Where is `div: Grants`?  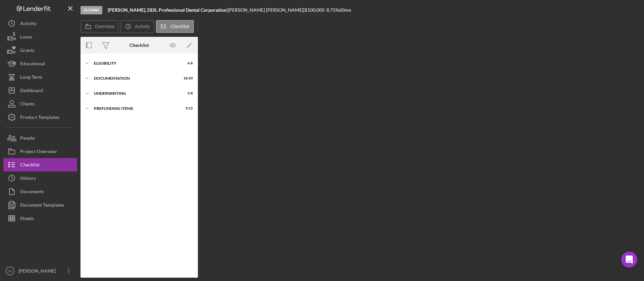
div: Grants is located at coordinates (27, 51).